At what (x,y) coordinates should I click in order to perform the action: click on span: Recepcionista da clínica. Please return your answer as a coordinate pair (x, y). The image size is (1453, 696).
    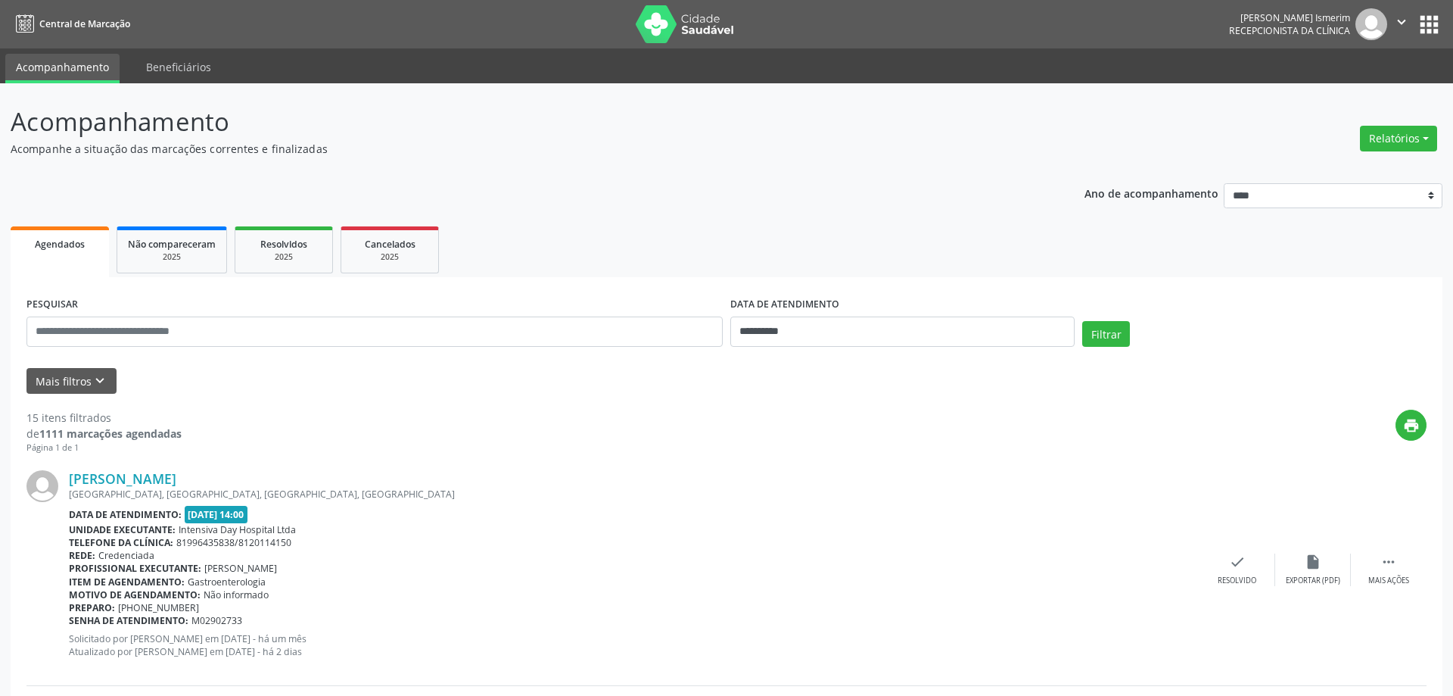
    Looking at the image, I should click on (1290, 30).